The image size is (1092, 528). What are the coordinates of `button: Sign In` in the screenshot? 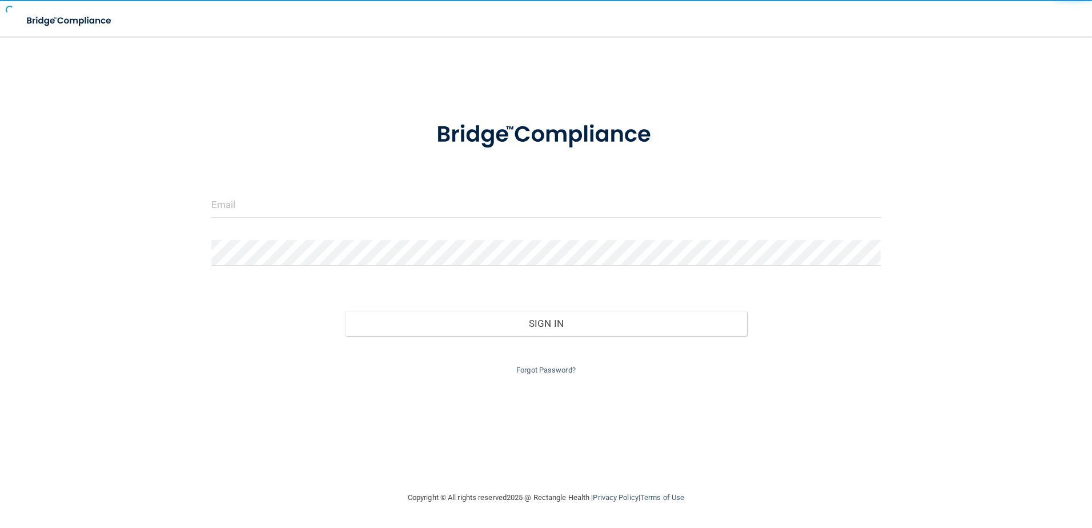 It's located at (546, 323).